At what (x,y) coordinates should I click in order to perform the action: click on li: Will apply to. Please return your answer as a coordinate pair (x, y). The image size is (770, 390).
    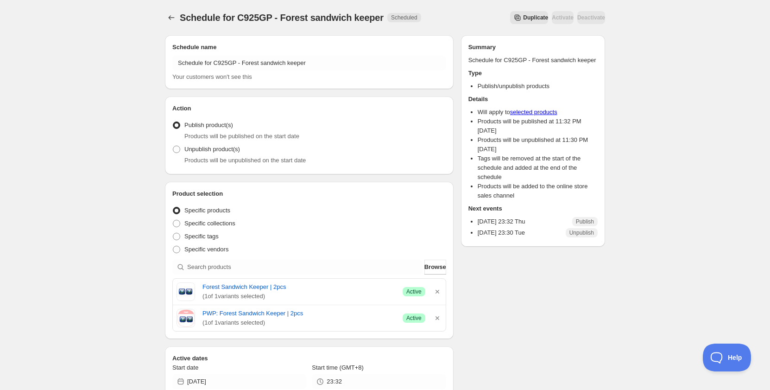
    Looking at the image, I should click on (538, 112).